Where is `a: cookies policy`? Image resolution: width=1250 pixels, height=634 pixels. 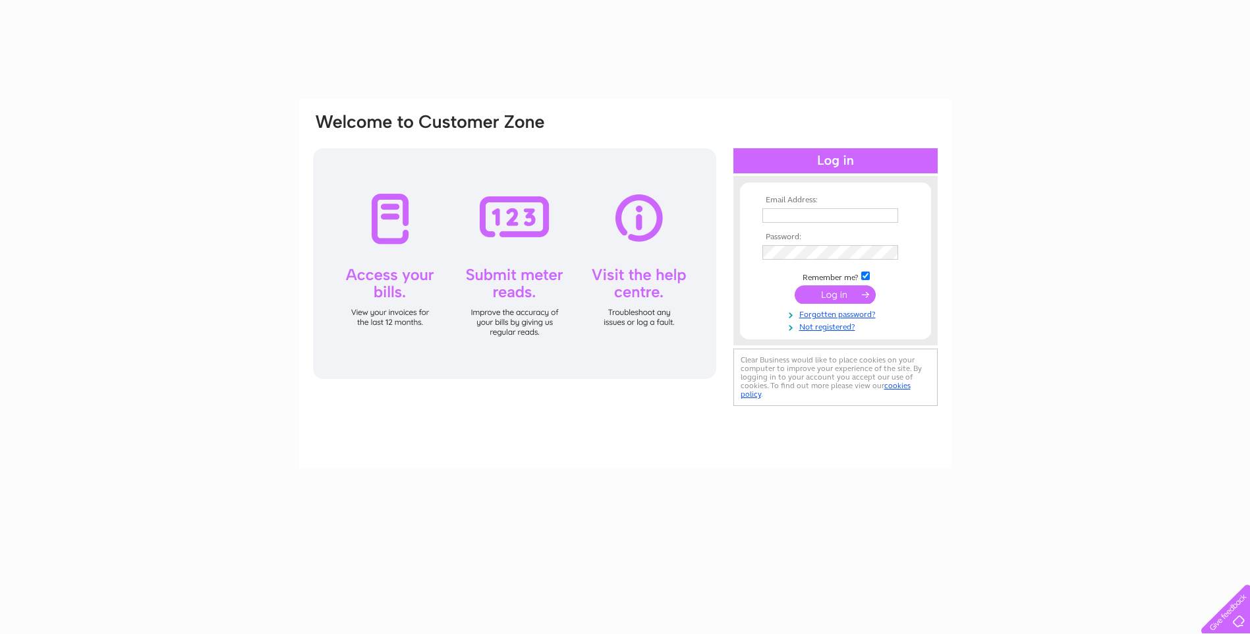 a: cookies policy is located at coordinates (826, 389).